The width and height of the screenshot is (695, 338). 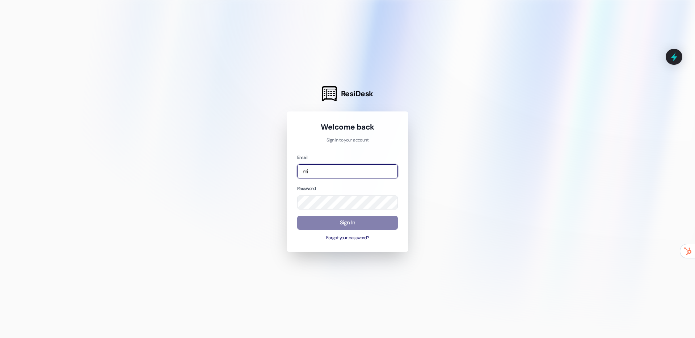 I want to click on label: Password, so click(x=306, y=188).